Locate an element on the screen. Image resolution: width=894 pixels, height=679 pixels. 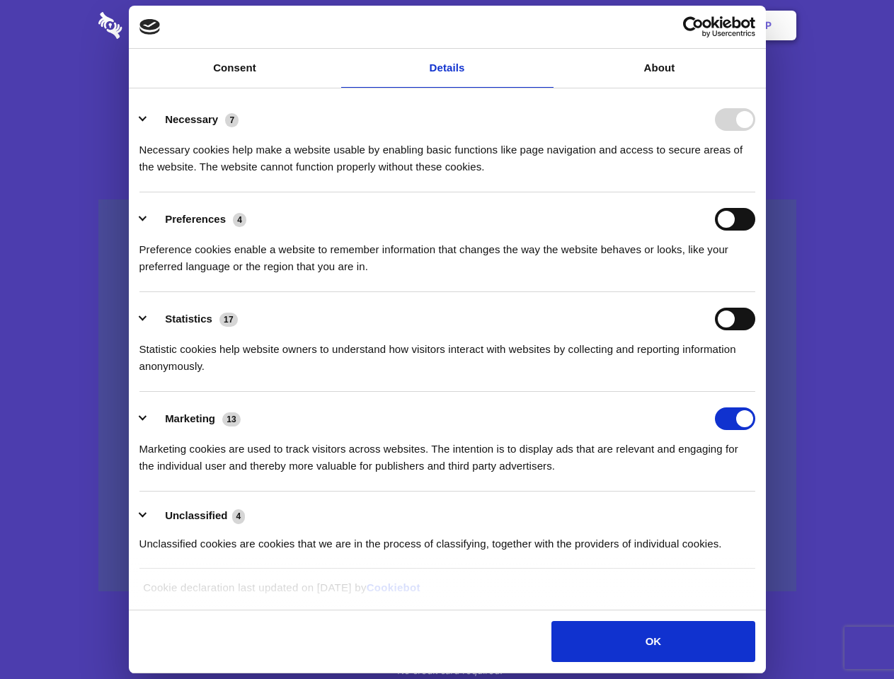
div: Marketing cookies are used to track visitors across websites. The intention is to display ads tha... is located at coordinates (447, 452).